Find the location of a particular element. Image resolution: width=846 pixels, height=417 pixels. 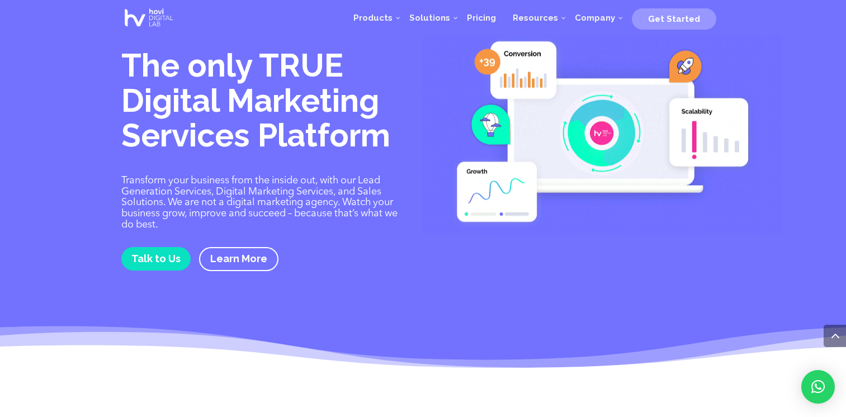

a: Learn More is located at coordinates (239, 259).